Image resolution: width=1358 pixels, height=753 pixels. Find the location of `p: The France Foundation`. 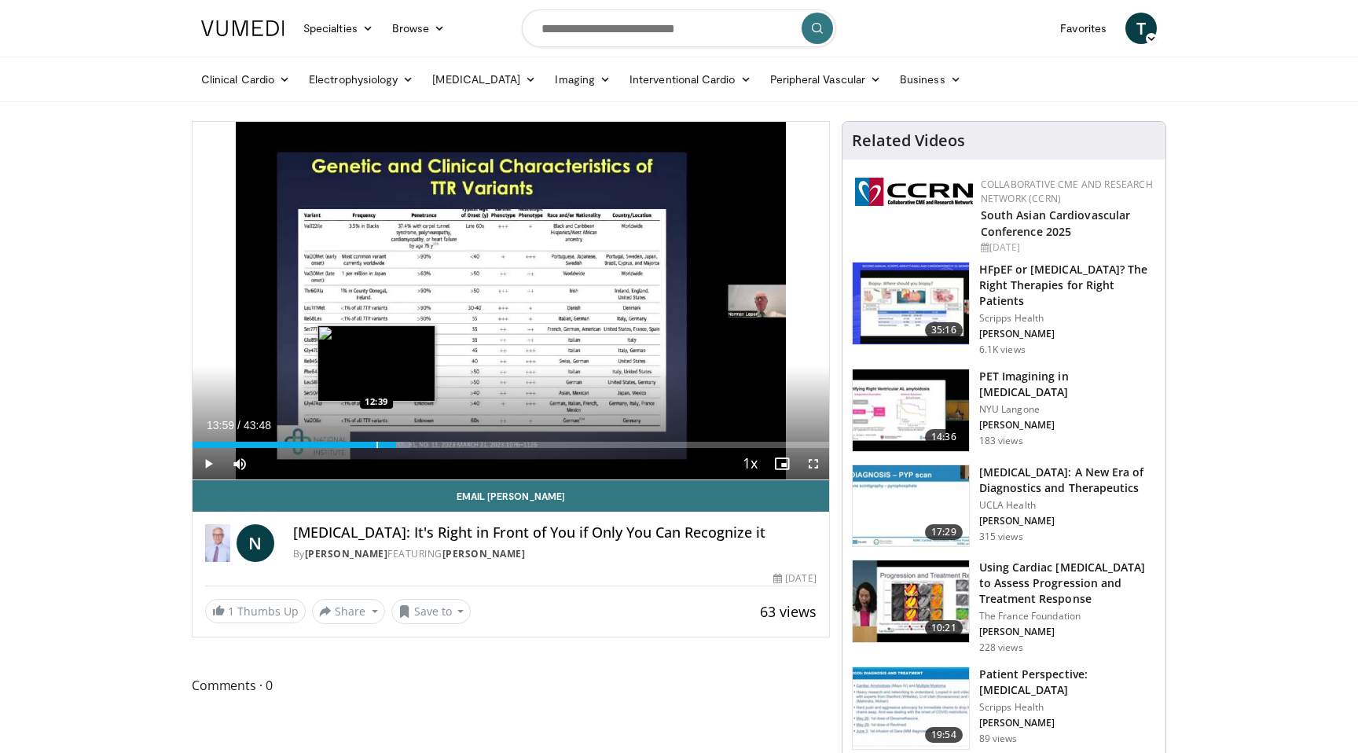

p: The France Foundation is located at coordinates (1067, 616).